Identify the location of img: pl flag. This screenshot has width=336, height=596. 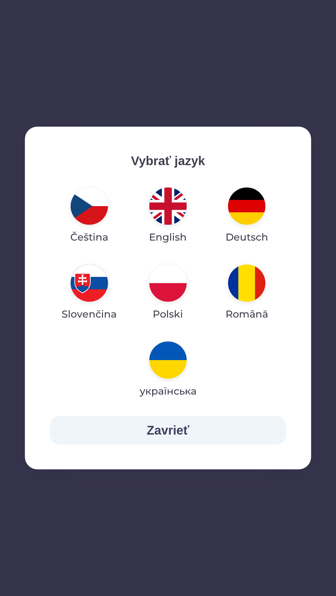
(168, 283).